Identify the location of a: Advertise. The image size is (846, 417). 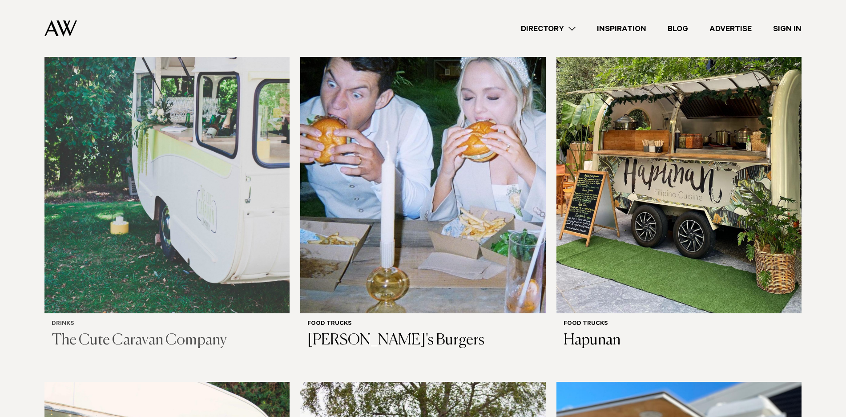
(731, 28).